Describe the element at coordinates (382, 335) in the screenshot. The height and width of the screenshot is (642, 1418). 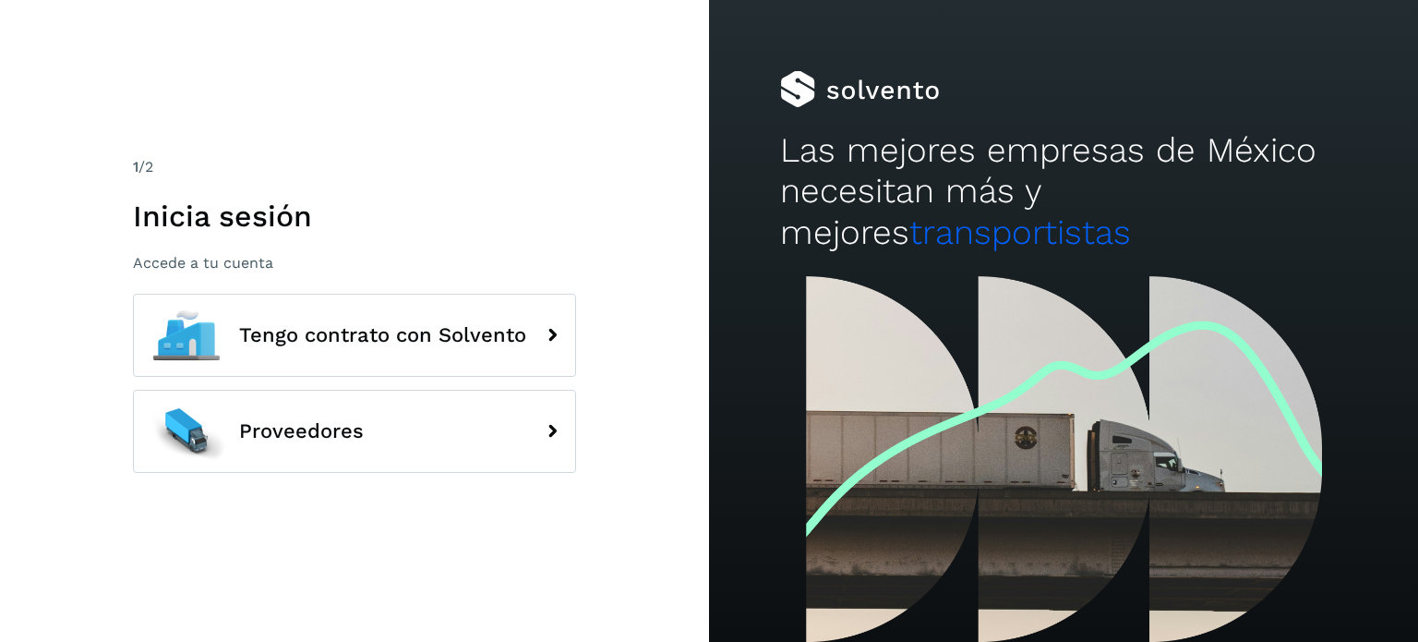
I see `span: Tengo contrato con Solvento` at that location.